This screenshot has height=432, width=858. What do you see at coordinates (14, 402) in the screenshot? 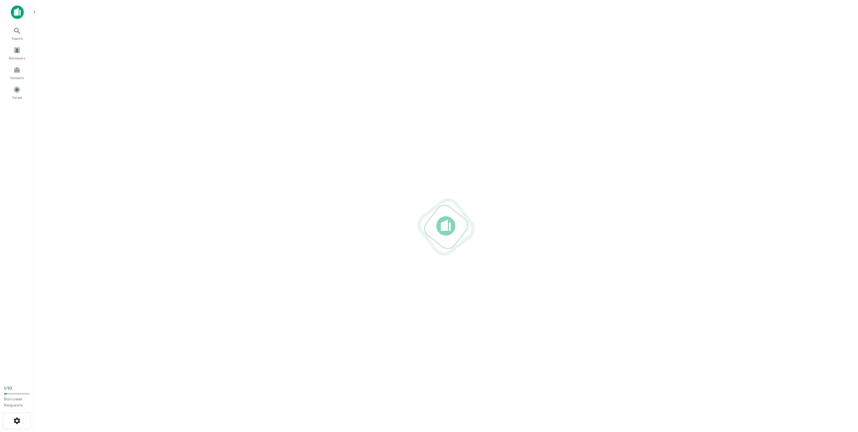
I see `span: Borrower Requests` at bounding box center [14, 402].